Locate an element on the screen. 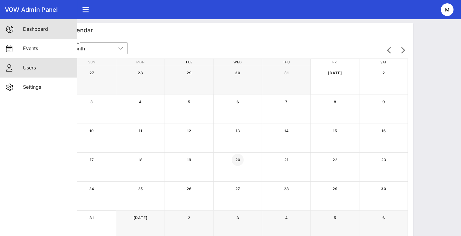 This screenshot has width=461, height=236. span: 18 is located at coordinates (141, 160).